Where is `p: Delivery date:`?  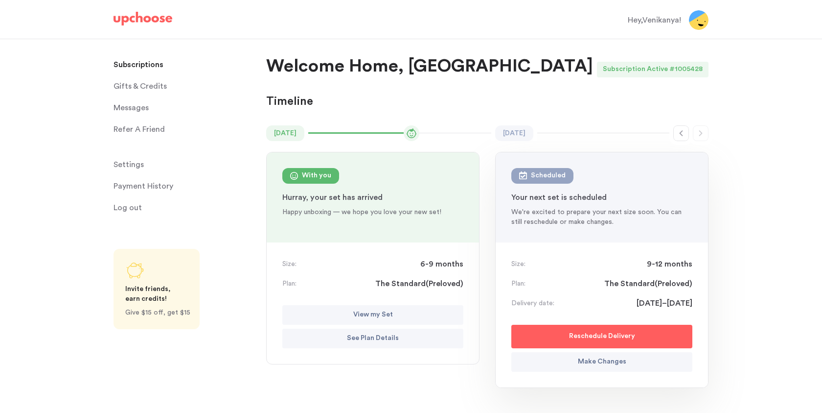 p: Delivery date: is located at coordinates (533, 303).